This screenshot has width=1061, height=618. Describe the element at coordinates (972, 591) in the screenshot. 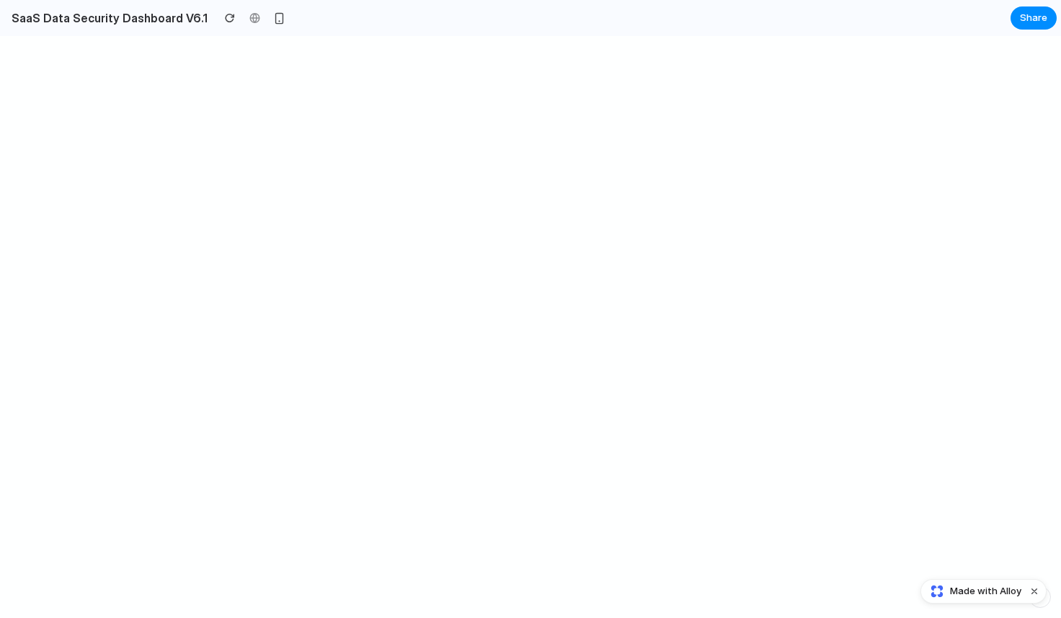

I see `a: Made with Alloy` at that location.